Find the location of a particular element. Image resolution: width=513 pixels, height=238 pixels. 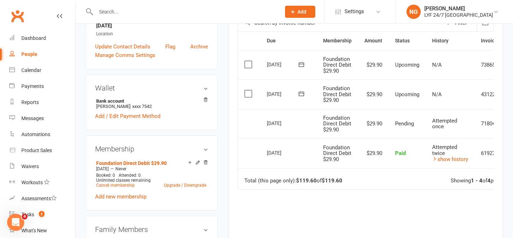

a: Messages is located at coordinates (42, 118).